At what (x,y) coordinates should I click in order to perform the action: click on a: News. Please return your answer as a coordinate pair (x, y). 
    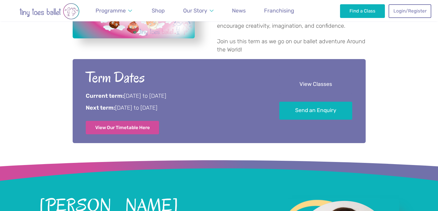
    Looking at the image, I should click on (239, 11).